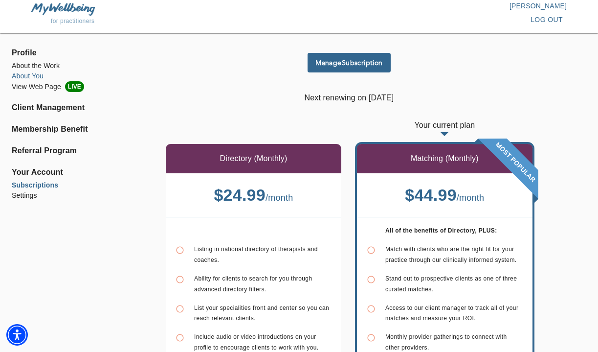 Image resolution: width=598 pixels, height=352 pixels. I want to click on span: log out, so click(547, 20).